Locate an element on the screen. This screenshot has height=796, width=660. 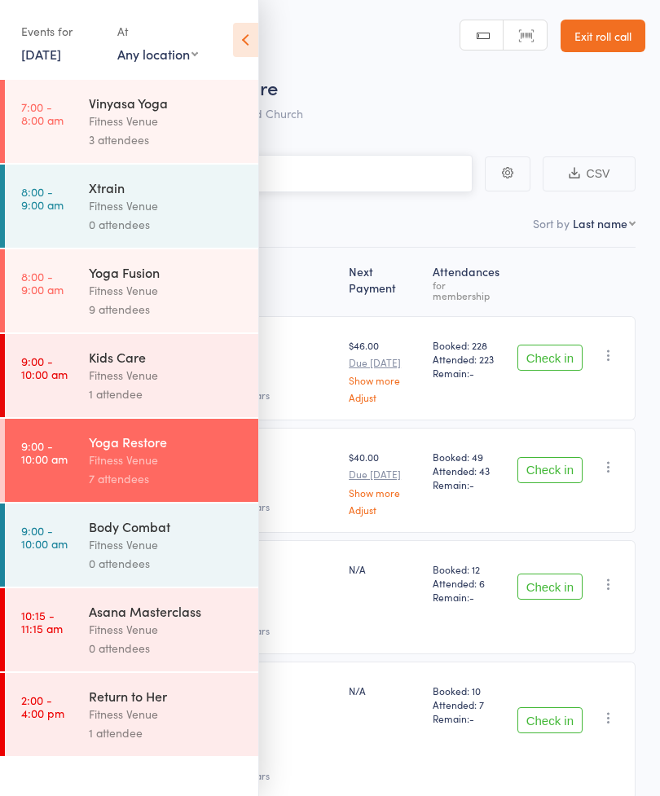
div: Yoga Restore is located at coordinates (166, 442).